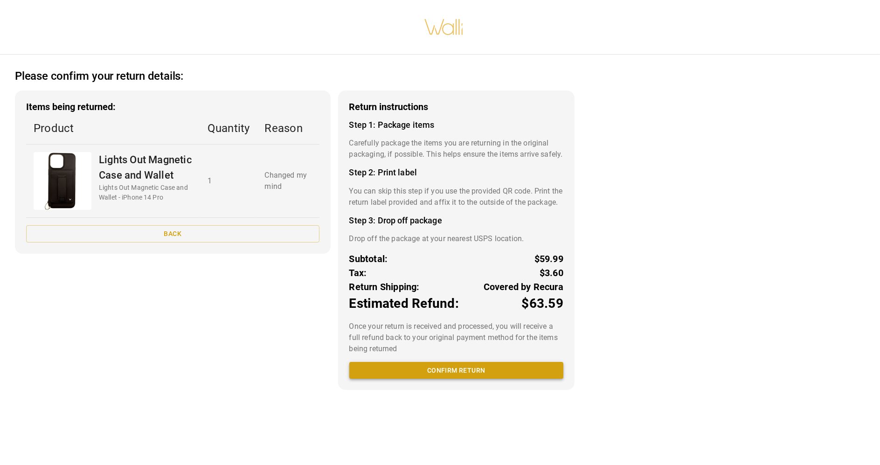 This screenshot has height=465, width=880. What do you see at coordinates (113, 128) in the screenshot?
I see `p: Product` at bounding box center [113, 128].